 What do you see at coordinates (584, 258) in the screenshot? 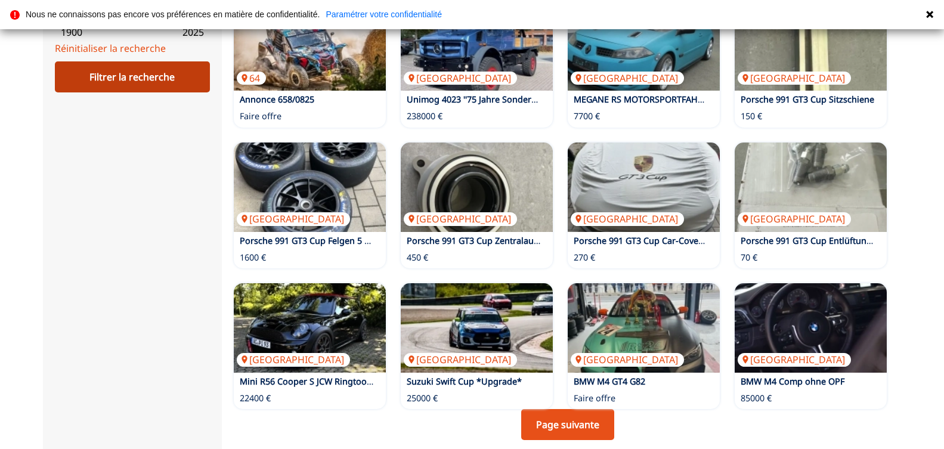
I see `p: 270 €` at bounding box center [584, 258].